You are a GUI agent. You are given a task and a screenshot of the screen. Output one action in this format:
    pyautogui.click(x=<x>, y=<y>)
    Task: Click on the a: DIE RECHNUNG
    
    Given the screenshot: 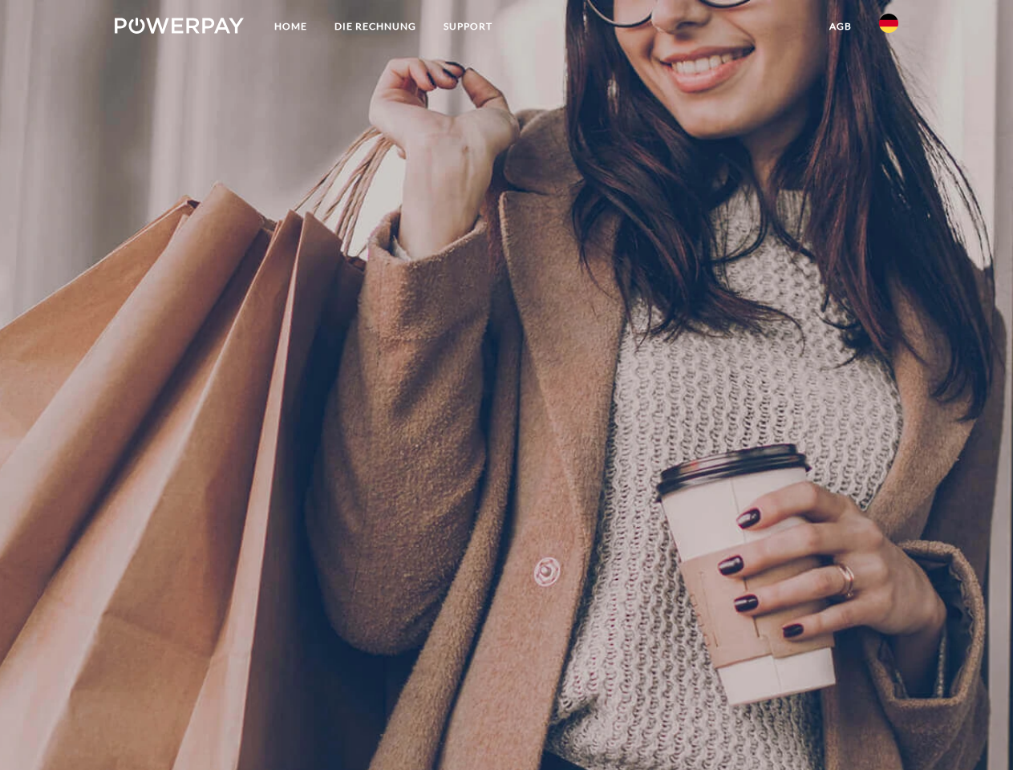 What is the action you would take?
    pyautogui.click(x=375, y=26)
    